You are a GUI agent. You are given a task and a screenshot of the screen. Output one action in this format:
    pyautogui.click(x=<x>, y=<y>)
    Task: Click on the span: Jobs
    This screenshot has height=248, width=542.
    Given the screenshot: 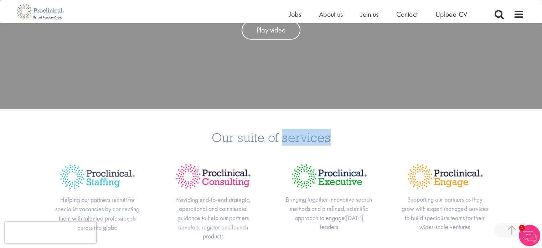 What is the action you would take?
    pyautogui.click(x=295, y=14)
    